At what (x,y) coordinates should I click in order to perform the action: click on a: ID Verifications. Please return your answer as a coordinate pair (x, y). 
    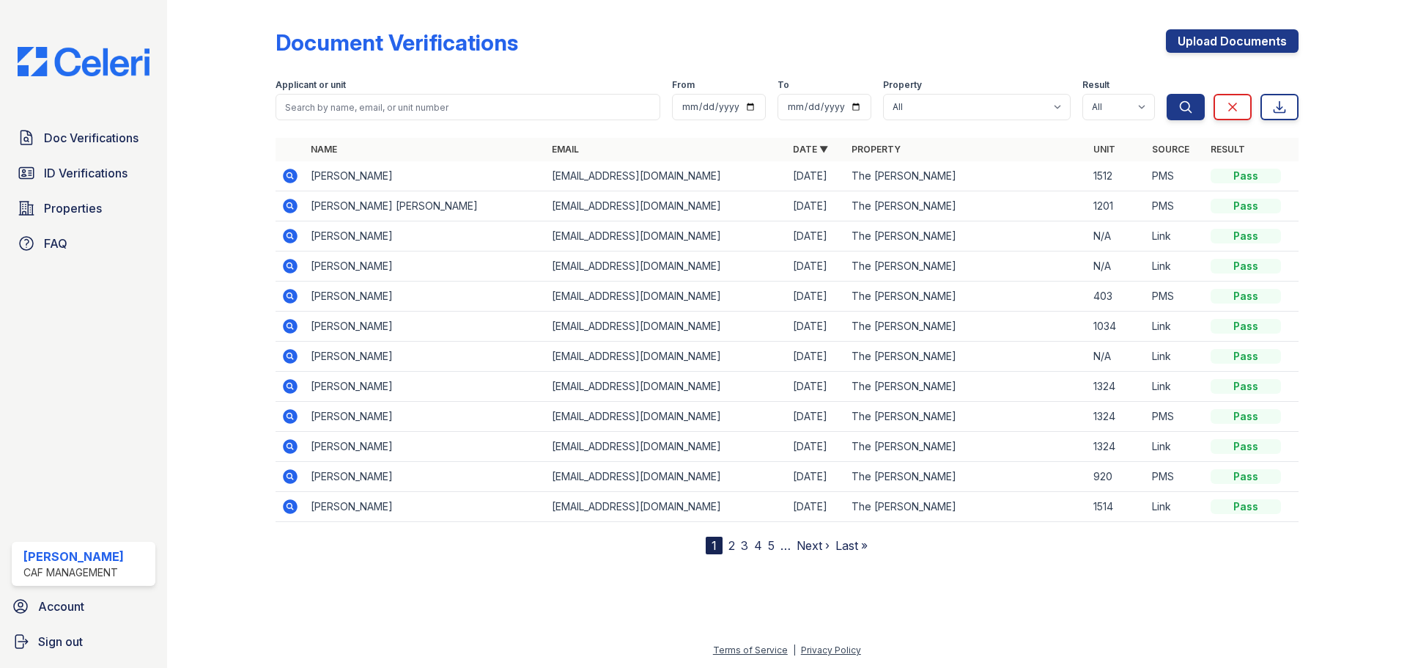
    Looking at the image, I should click on (84, 173).